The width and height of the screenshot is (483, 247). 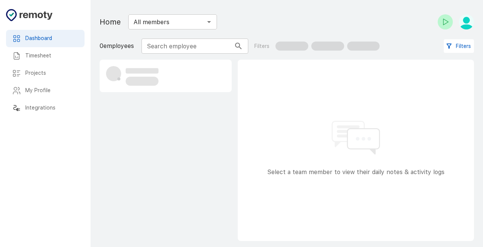 What do you see at coordinates (262, 46) in the screenshot?
I see `p: Filters` at bounding box center [262, 46].